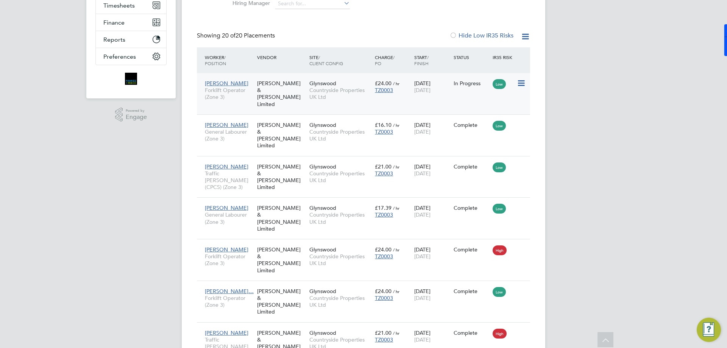  What do you see at coordinates (504, 57) in the screenshot?
I see `div: IR35 Risk` at bounding box center [504, 57].